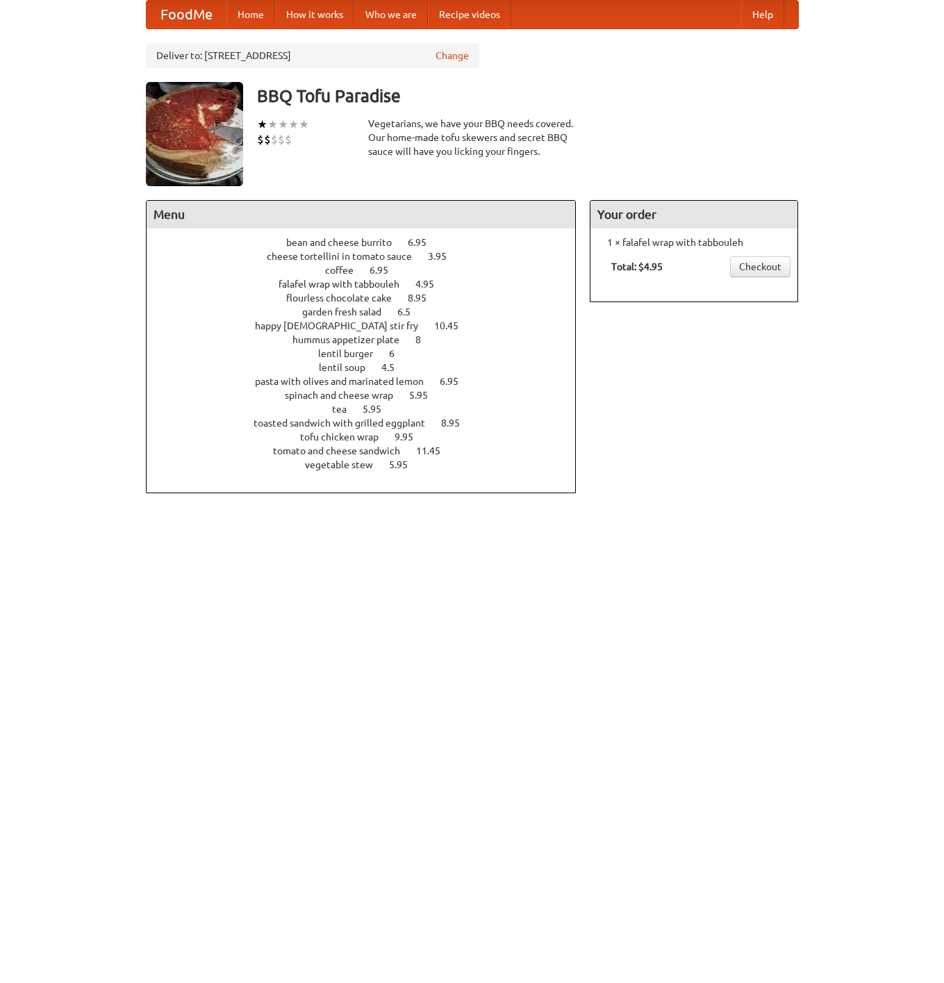 This screenshot has width=944, height=983. What do you see at coordinates (369, 395) in the screenshot?
I see `a: spinach and cheese wrap 5.95` at bounding box center [369, 395].